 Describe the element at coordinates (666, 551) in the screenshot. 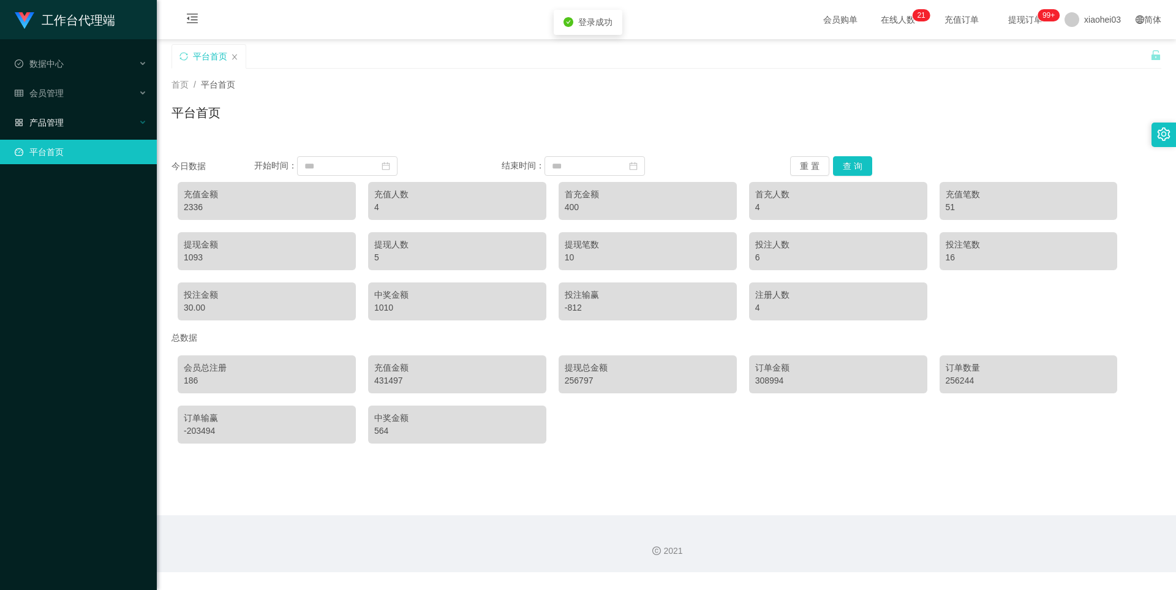

I see `div: 2021` at that location.